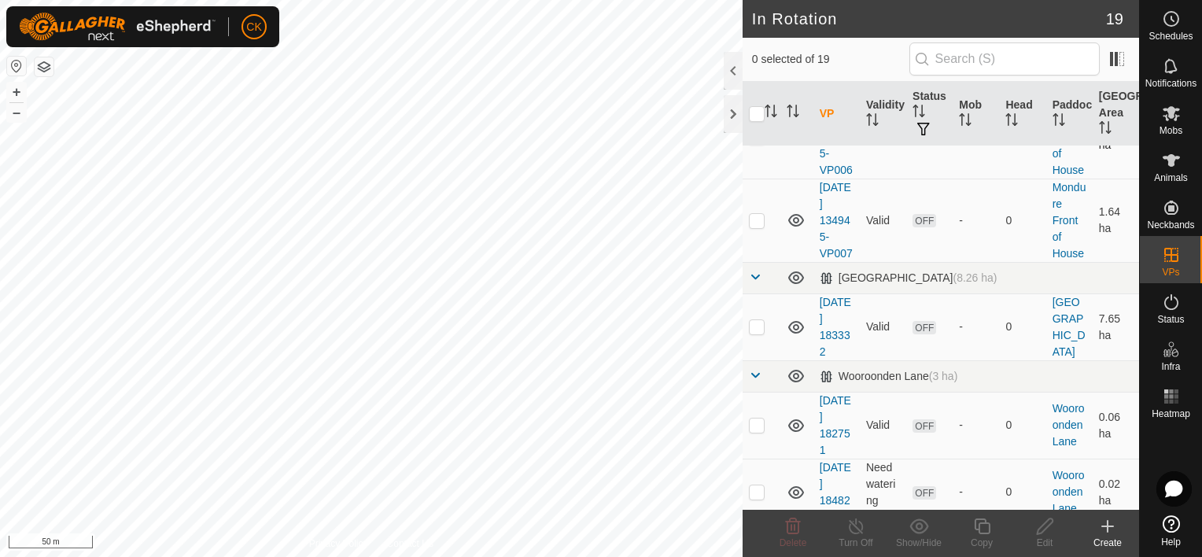  What do you see at coordinates (889, 376) in the screenshot?
I see `div: Wooroonden Lane` at bounding box center [889, 376].